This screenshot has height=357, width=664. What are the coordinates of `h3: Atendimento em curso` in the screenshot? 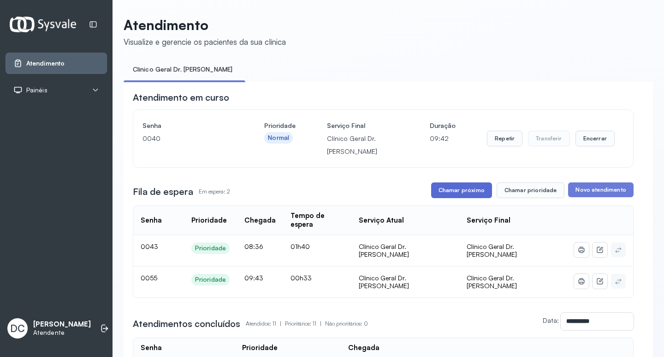 It's located at (181, 97).